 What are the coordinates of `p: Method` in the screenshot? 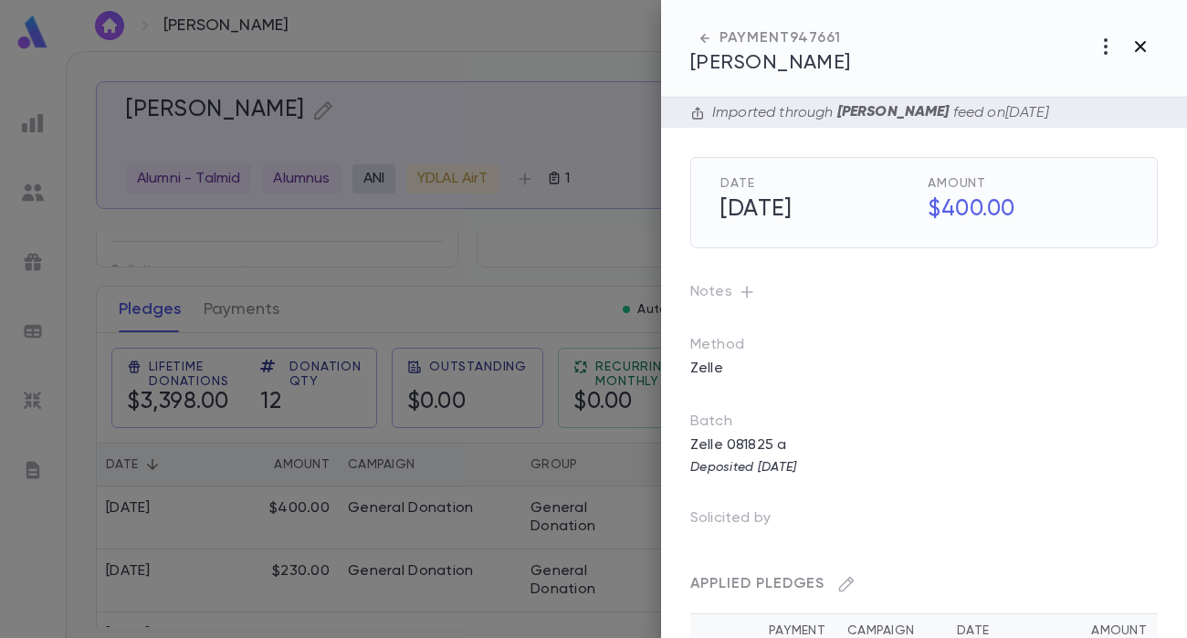 It's located at (736, 345).